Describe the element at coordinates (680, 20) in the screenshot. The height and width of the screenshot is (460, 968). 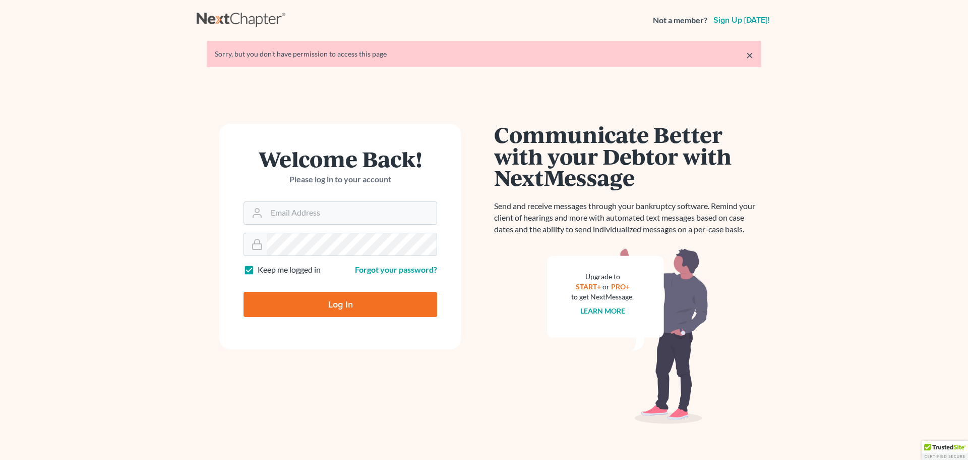
I see `strong: Not a member?` at that location.